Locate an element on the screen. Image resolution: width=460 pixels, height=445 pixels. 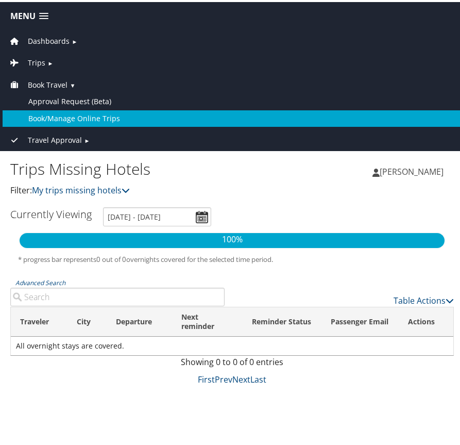
p: 100% is located at coordinates (232, 238).